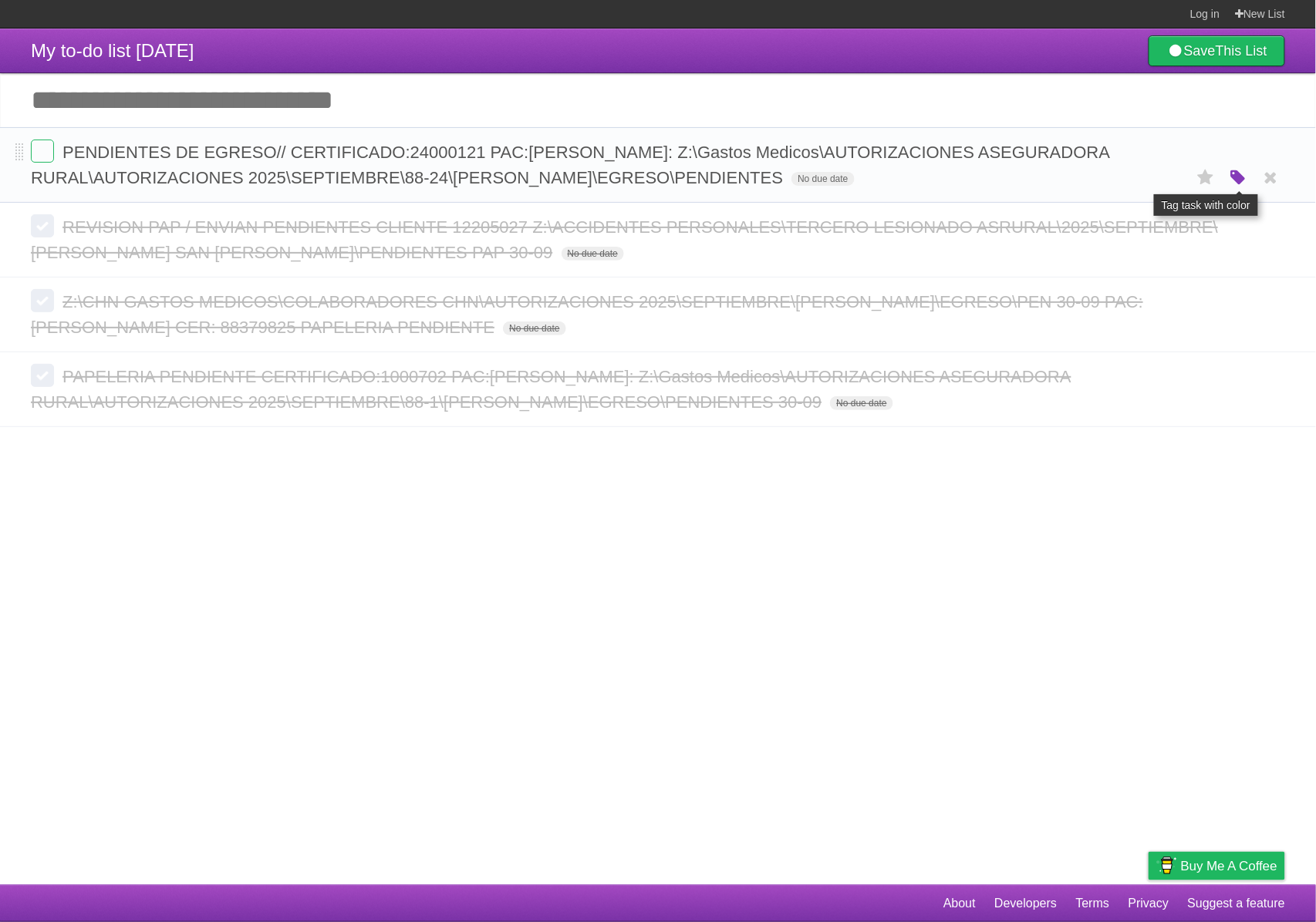  I want to click on a: Privacy, so click(1148, 903).